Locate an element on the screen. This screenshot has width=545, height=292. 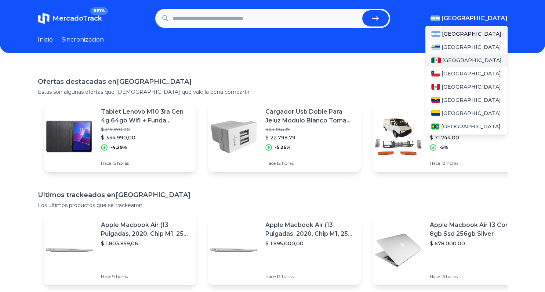
a: MercadoTrackBETA is located at coordinates (70, 18).